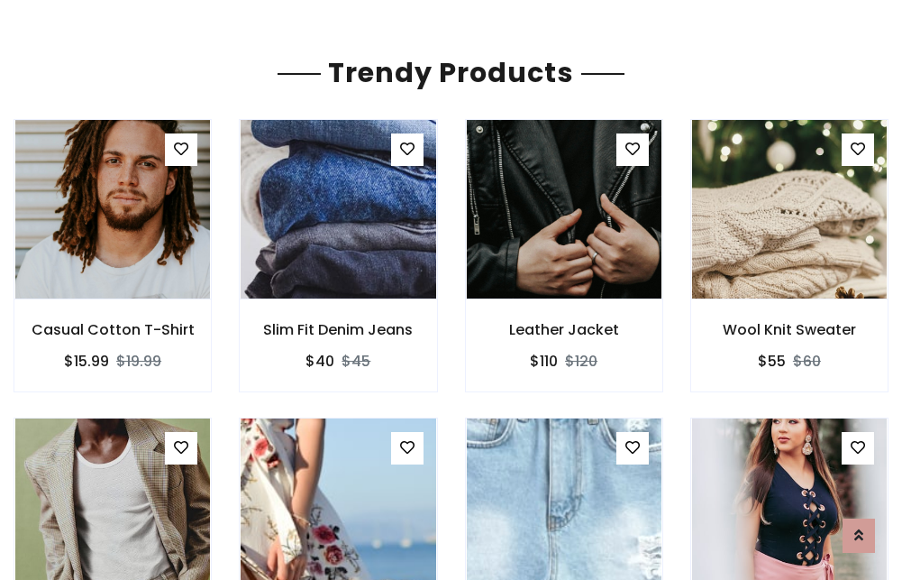 The image size is (902, 580). I want to click on h6: Casual Cotton T-Shirt, so click(113, 329).